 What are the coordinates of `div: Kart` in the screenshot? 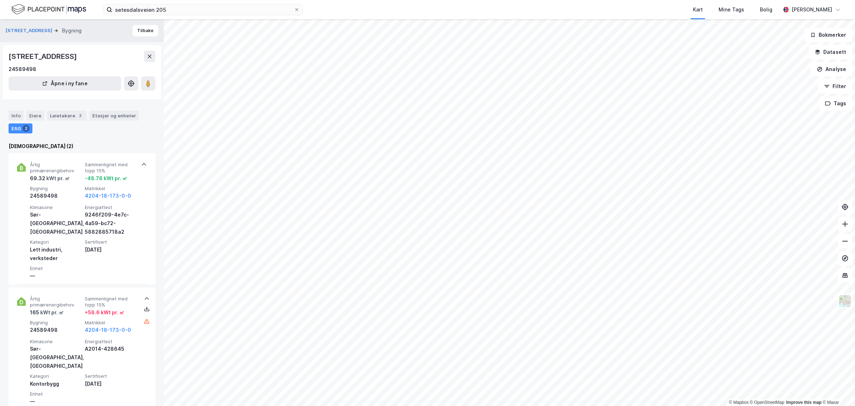 It's located at (698, 10).